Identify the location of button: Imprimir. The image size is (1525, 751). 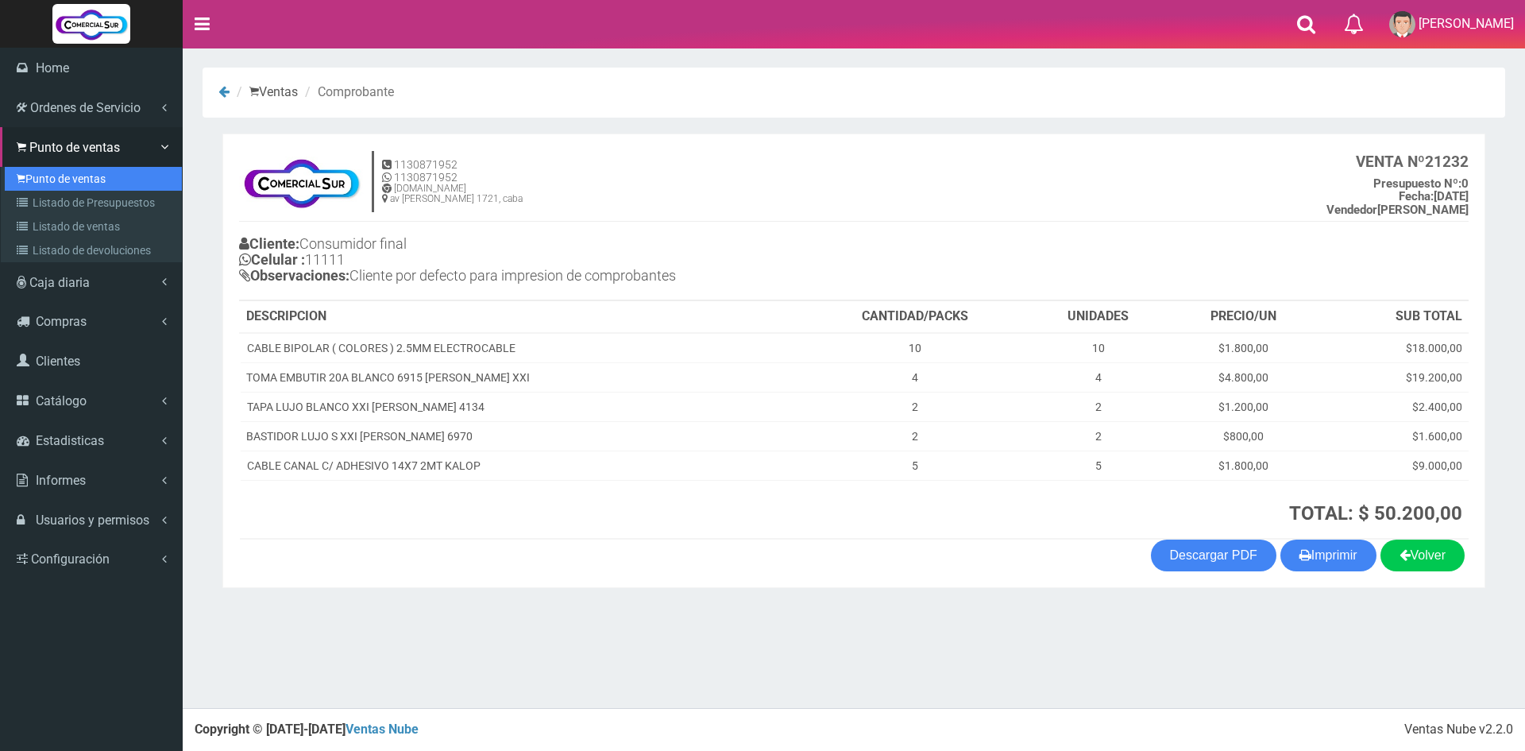
(1328, 555).